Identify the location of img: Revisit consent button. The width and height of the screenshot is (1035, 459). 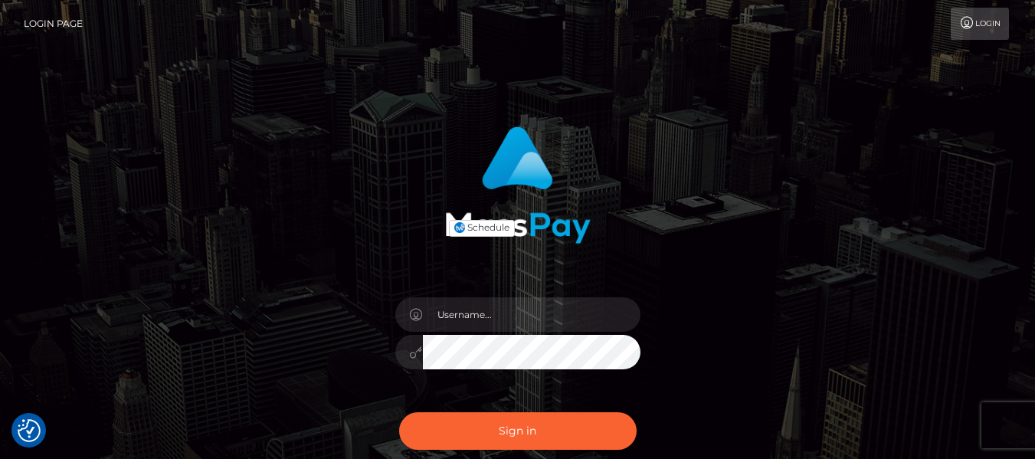
(29, 431).